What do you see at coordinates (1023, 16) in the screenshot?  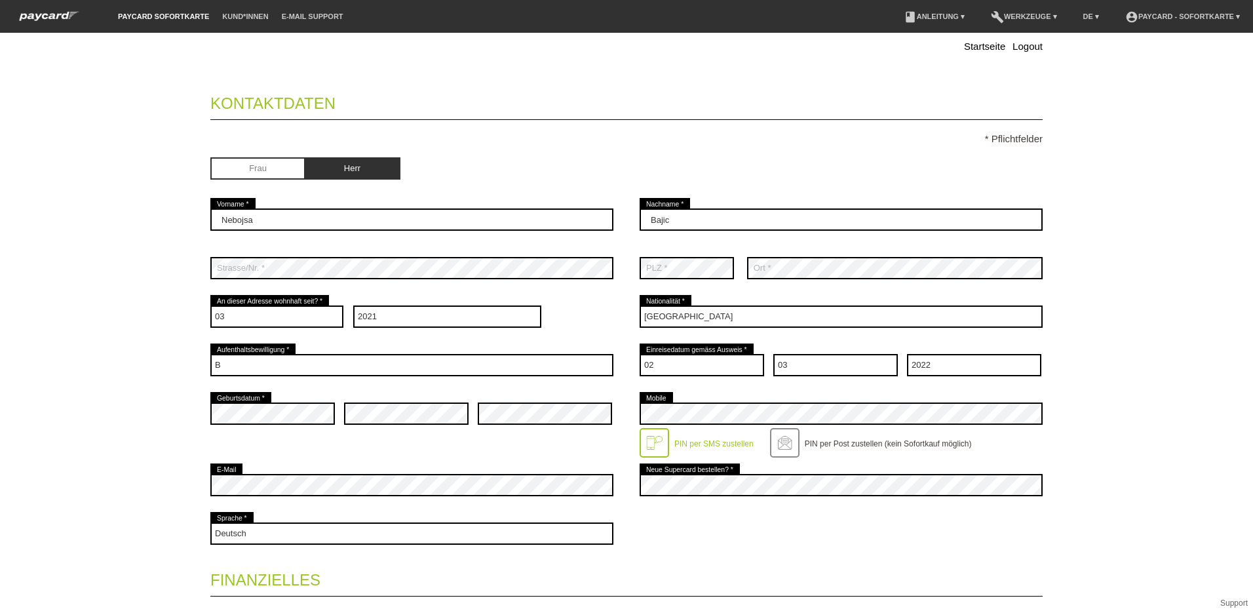 I see `a: buildWerkzeuge ▾` at bounding box center [1023, 16].